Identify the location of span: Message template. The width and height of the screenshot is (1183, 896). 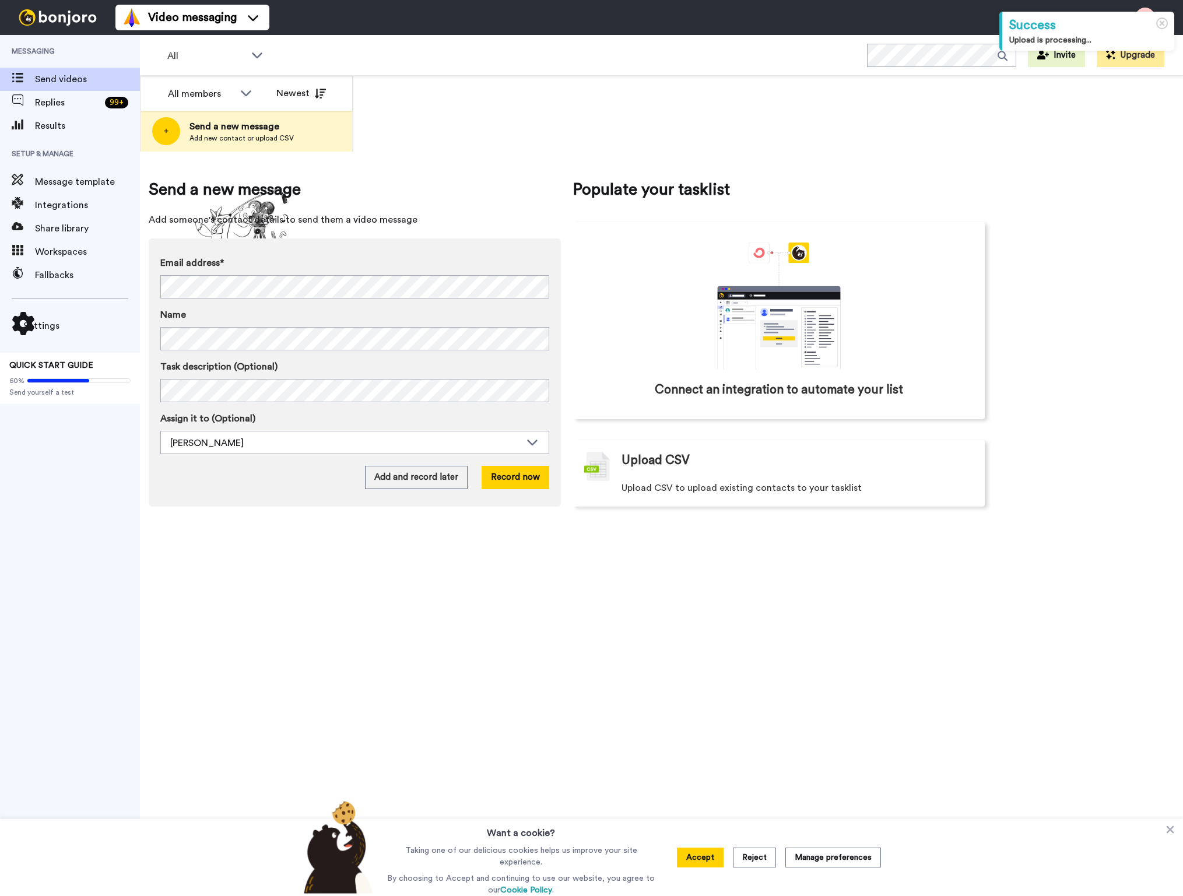
(87, 182).